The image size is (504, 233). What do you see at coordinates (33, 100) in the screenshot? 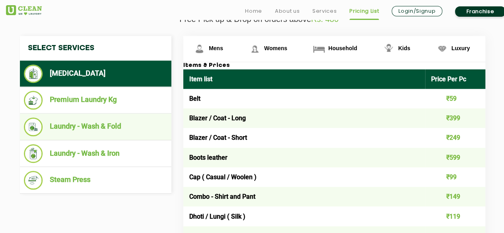
I see `img: Premium Laundry Kg` at bounding box center [33, 100].